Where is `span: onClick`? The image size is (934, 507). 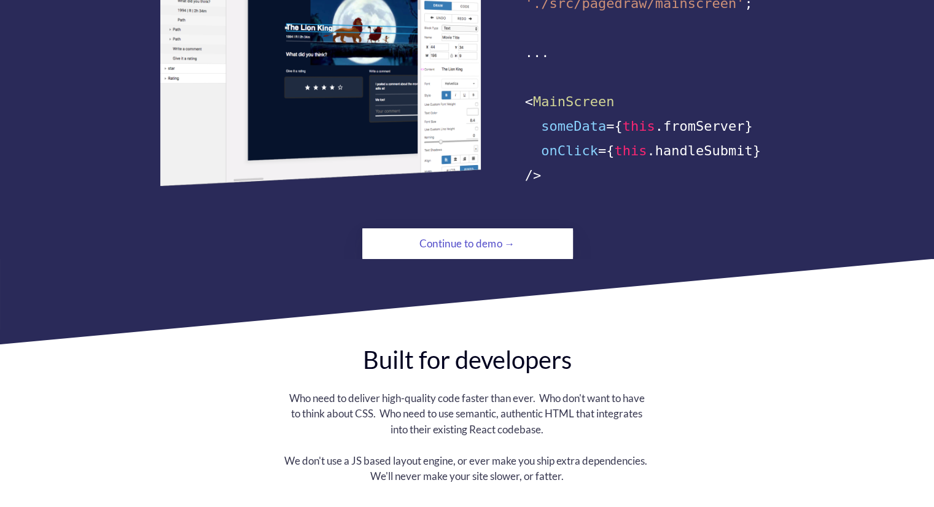 span: onClick is located at coordinates (569, 151).